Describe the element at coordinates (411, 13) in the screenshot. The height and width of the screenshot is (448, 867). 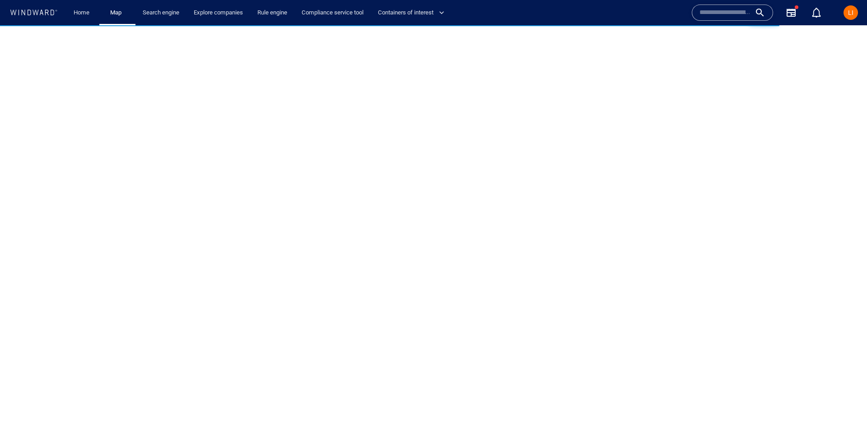
I see `span: Containers of interest` at that location.